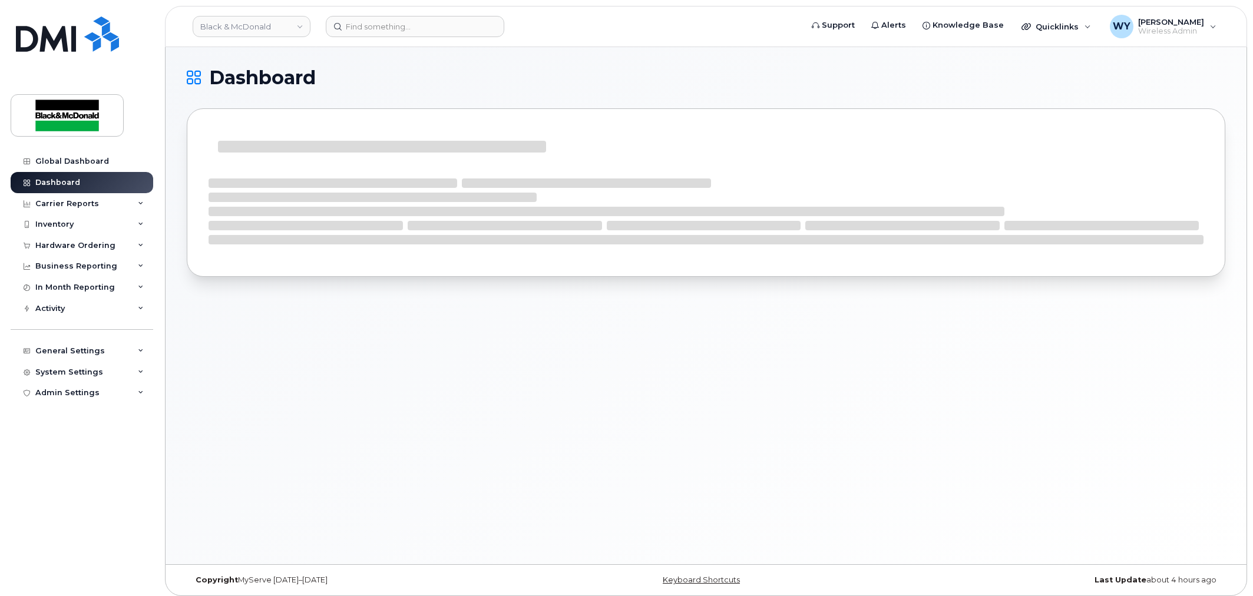 Image resolution: width=1253 pixels, height=596 pixels. I want to click on a: Keyboard Shortcuts, so click(701, 580).